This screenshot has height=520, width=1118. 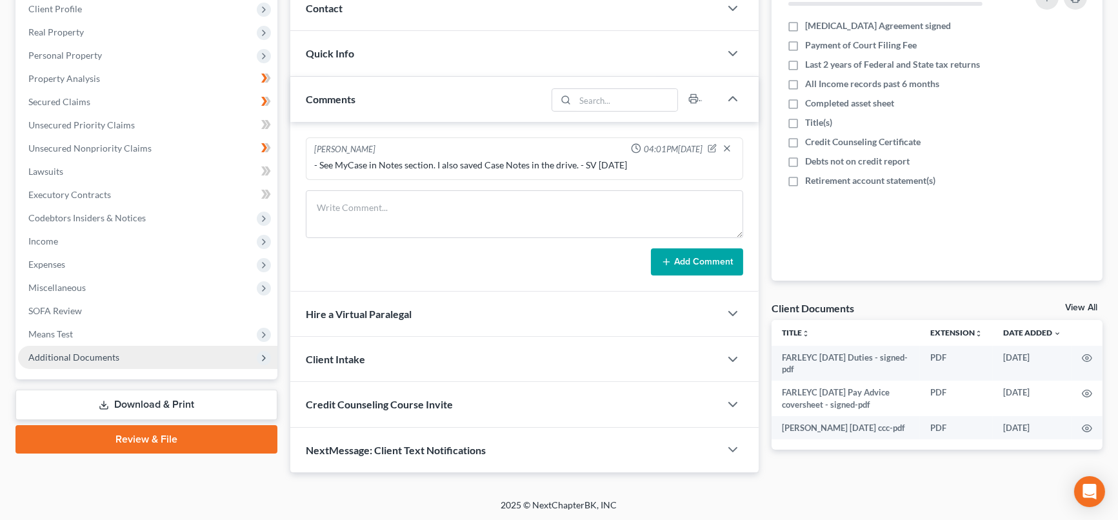 What do you see at coordinates (858, 161) in the screenshot?
I see `span: Debts not on credit report` at bounding box center [858, 161].